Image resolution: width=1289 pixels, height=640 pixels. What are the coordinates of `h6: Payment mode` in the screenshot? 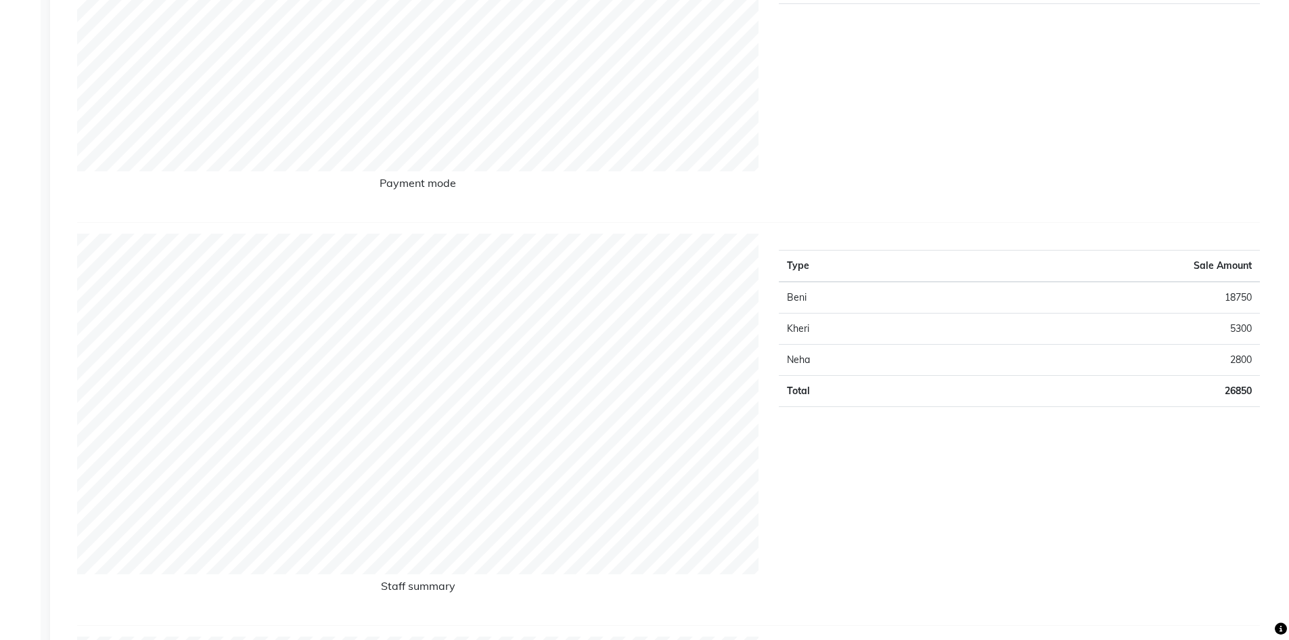 It's located at (418, 185).